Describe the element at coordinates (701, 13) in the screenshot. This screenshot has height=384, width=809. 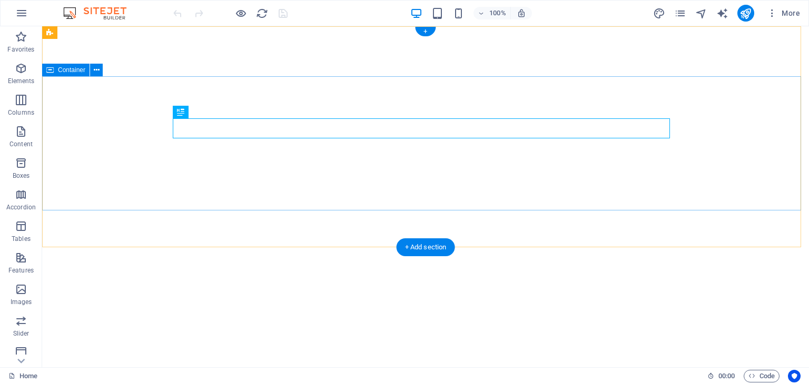
I see `i: Navigator` at that location.